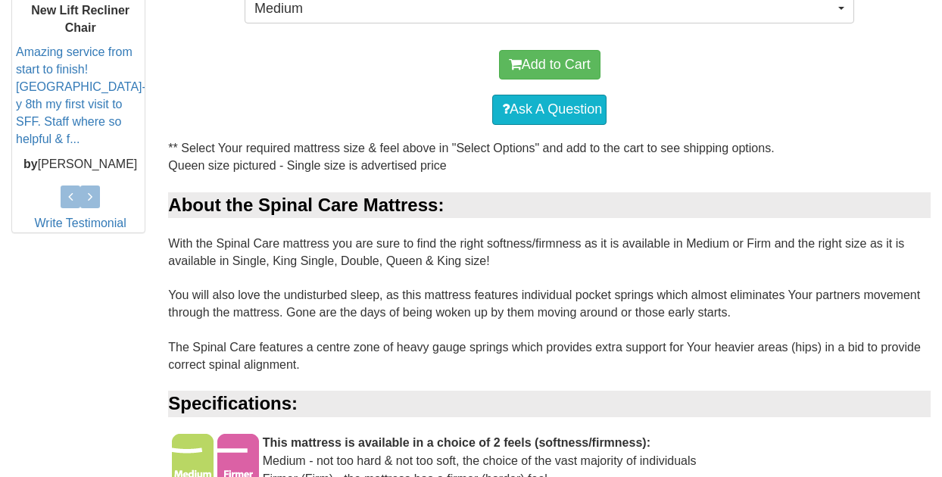 Image resolution: width=942 pixels, height=477 pixels. What do you see at coordinates (80, 223) in the screenshot?
I see `a: Write Testimonial` at bounding box center [80, 223].